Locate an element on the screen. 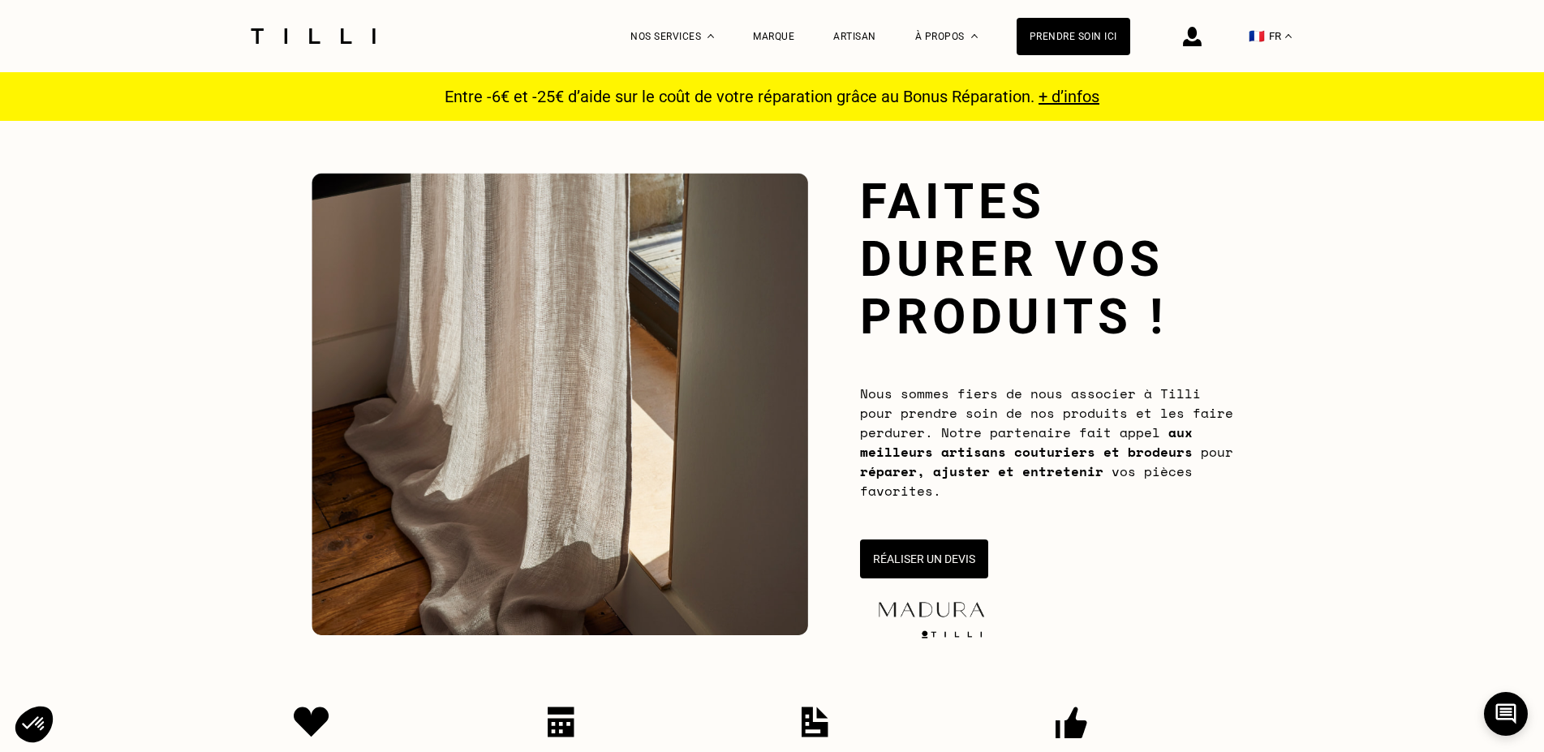 This screenshot has height=752, width=1544. div: Prendre soin ici is located at coordinates (1074, 37).